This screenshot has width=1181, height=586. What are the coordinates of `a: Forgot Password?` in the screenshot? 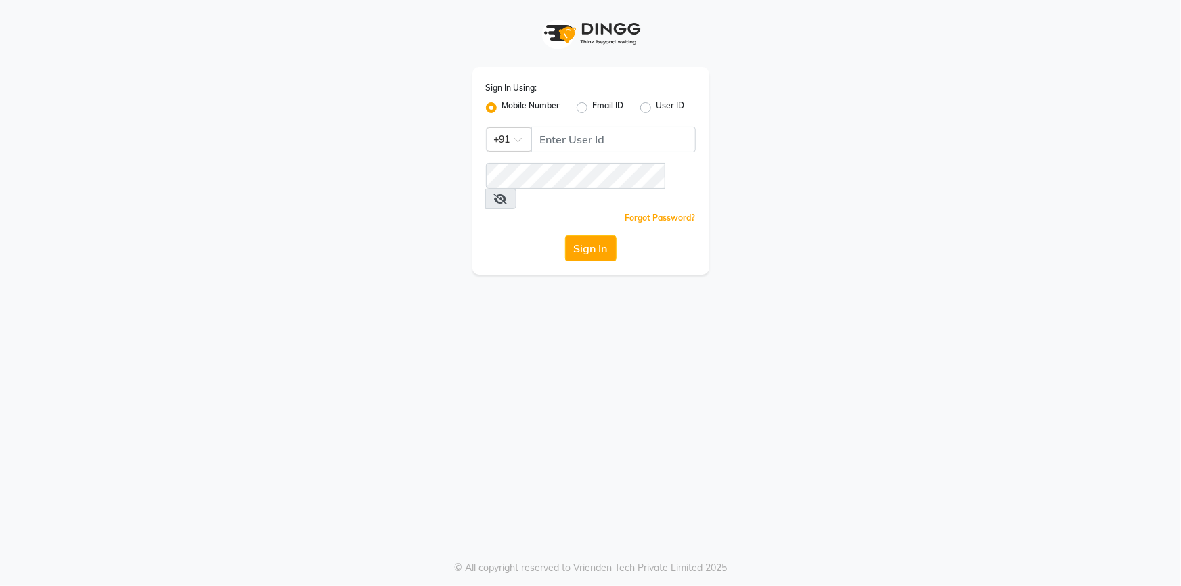 It's located at (660, 217).